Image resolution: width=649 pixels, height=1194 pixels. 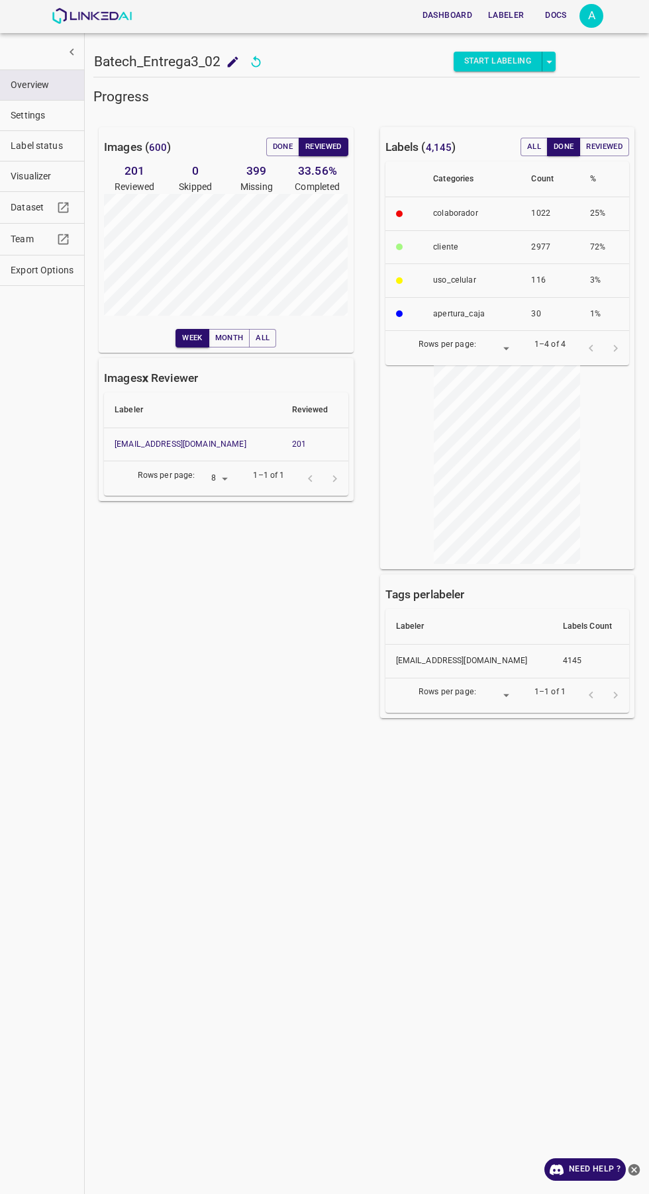 What do you see at coordinates (158, 148) in the screenshot?
I see `span: 600` at bounding box center [158, 148].